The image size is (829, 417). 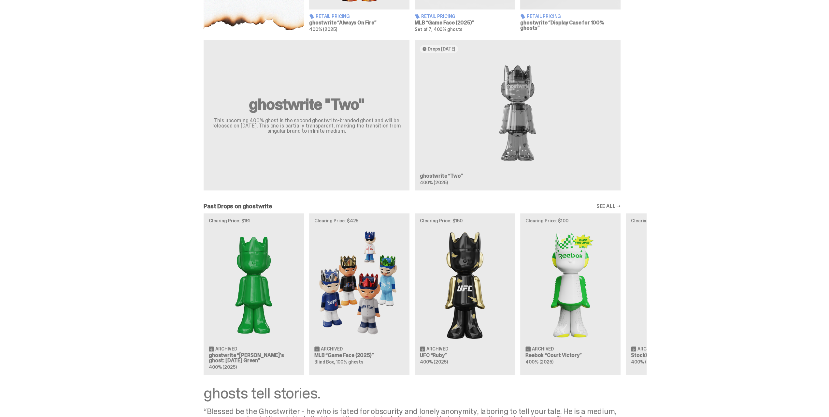 I want to click on p: Clearing Price: $250, so click(x=676, y=221).